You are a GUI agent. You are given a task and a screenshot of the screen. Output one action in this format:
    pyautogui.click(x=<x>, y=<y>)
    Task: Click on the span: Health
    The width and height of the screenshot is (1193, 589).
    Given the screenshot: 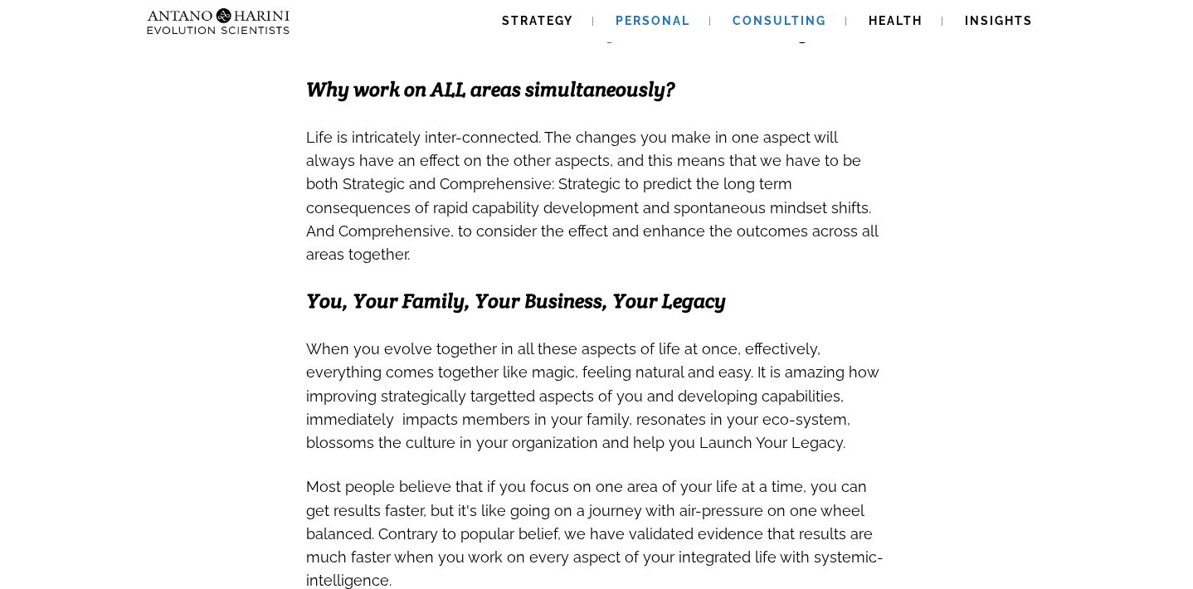 What is the action you would take?
    pyautogui.click(x=895, y=21)
    